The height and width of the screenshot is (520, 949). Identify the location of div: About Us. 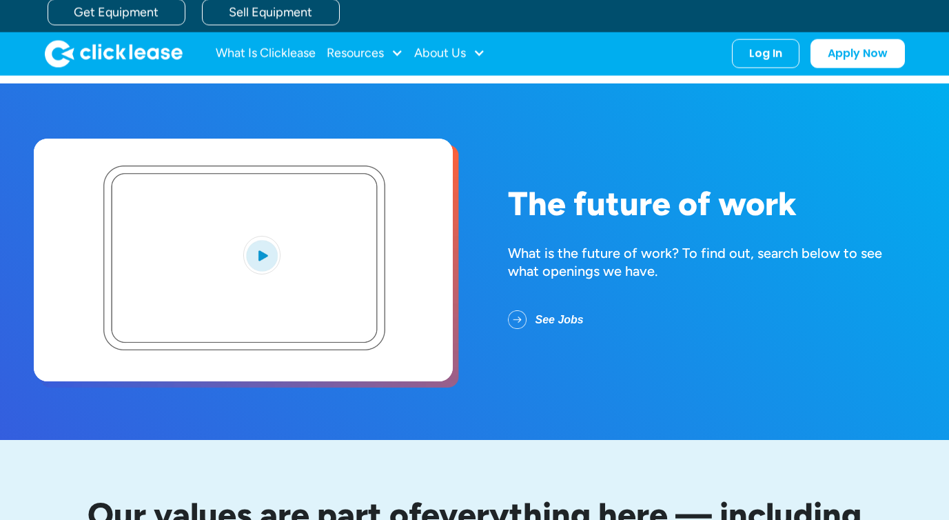
(450, 54).